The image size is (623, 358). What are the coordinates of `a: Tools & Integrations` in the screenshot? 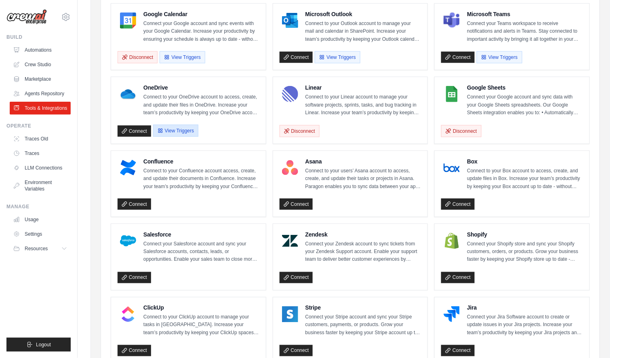 It's located at (40, 108).